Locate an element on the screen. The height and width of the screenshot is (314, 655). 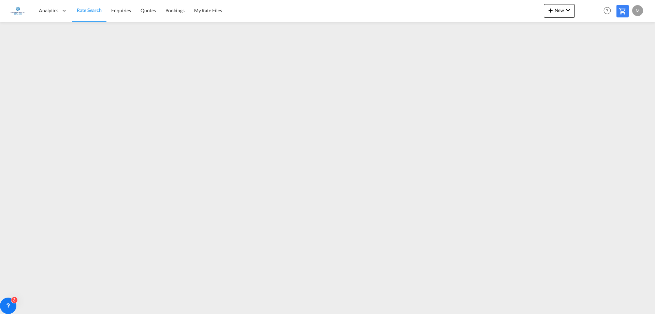
md-icon: icon-plus 400-fg is located at coordinates (551, 10).